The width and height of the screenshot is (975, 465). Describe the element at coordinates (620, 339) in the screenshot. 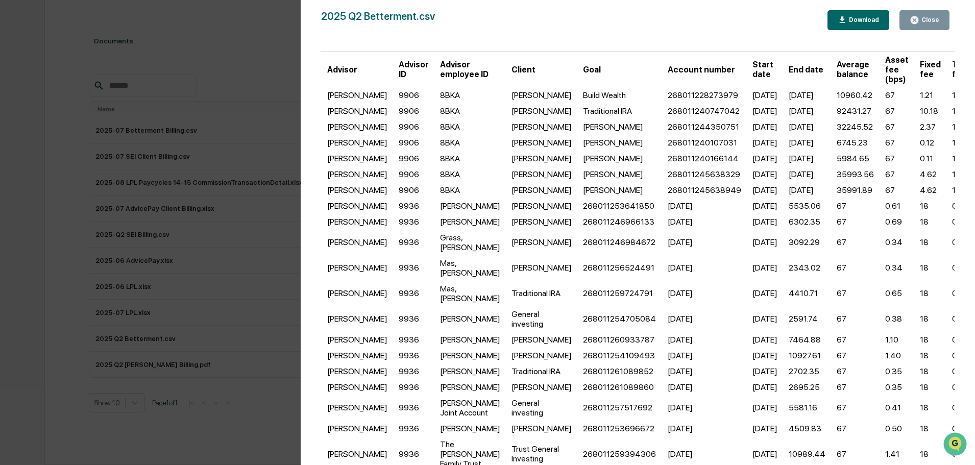

I see `td: 268011260933787` at that location.